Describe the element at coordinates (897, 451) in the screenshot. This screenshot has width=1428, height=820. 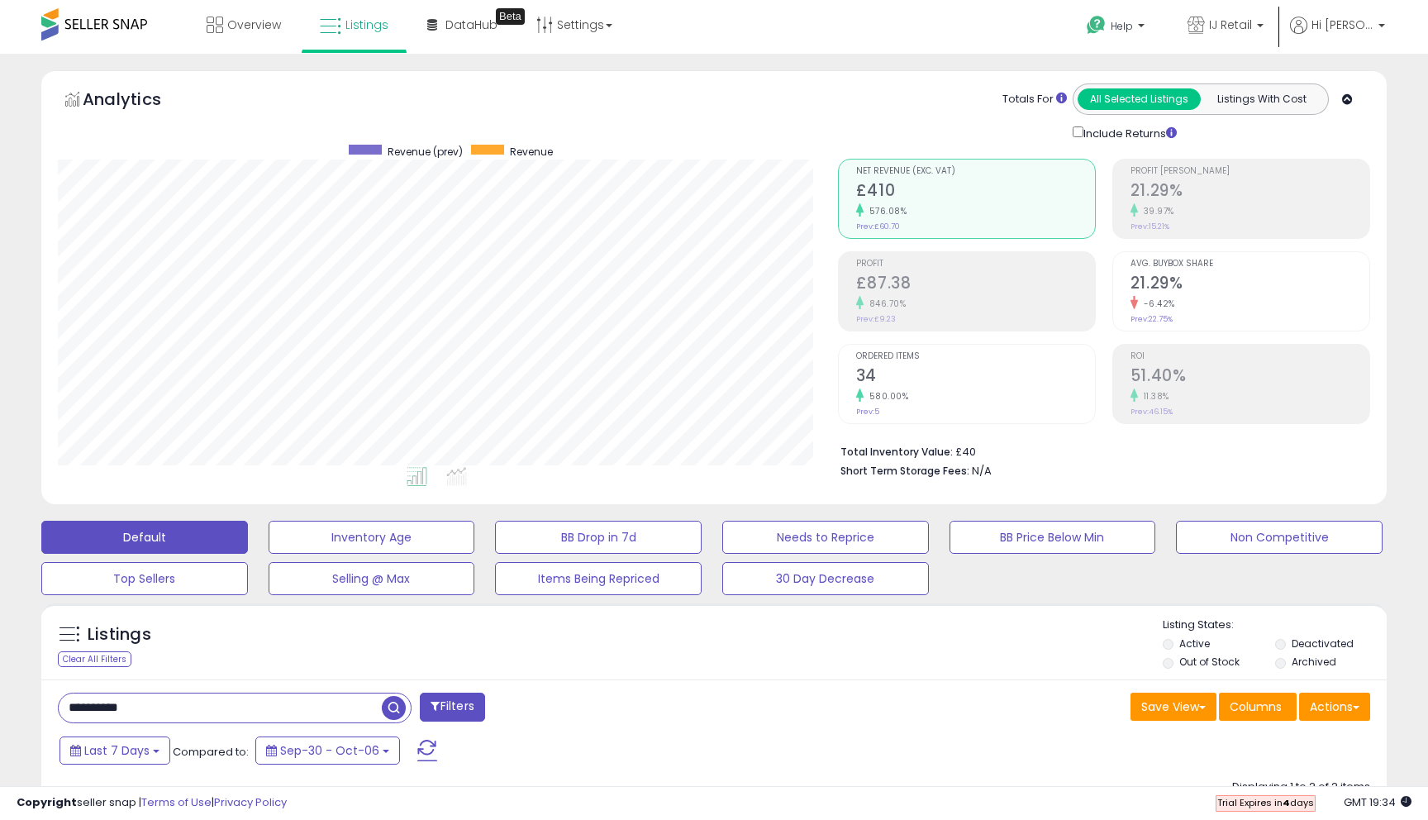
I see `b: Total Inventory Value:` at that location.